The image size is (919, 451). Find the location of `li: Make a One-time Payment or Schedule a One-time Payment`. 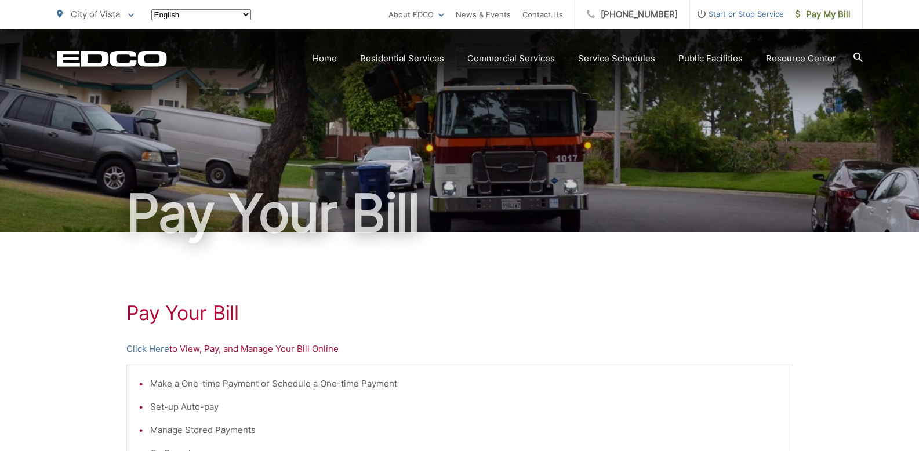

li: Make a One-time Payment or Schedule a One-time Payment is located at coordinates (466, 384).